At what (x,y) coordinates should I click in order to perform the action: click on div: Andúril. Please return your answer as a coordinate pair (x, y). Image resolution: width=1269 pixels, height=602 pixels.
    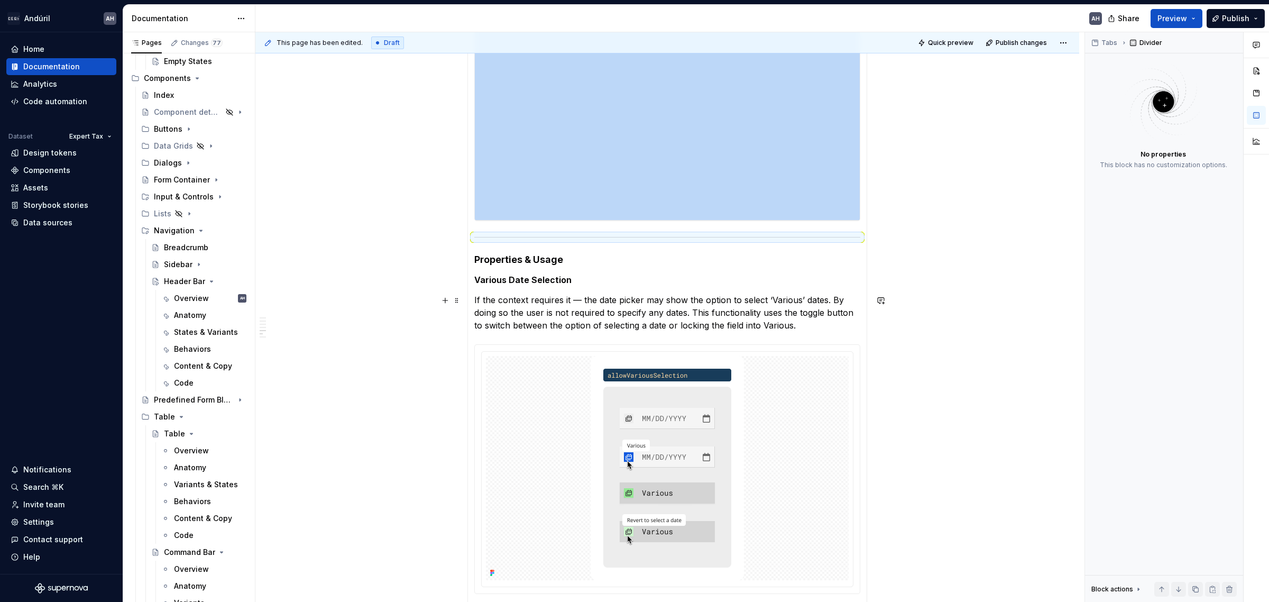
    Looking at the image, I should click on (37, 19).